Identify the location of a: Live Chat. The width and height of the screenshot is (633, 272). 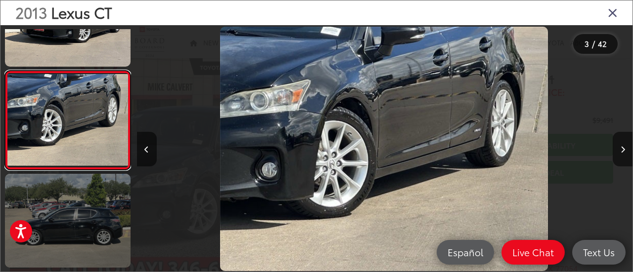
(533, 253).